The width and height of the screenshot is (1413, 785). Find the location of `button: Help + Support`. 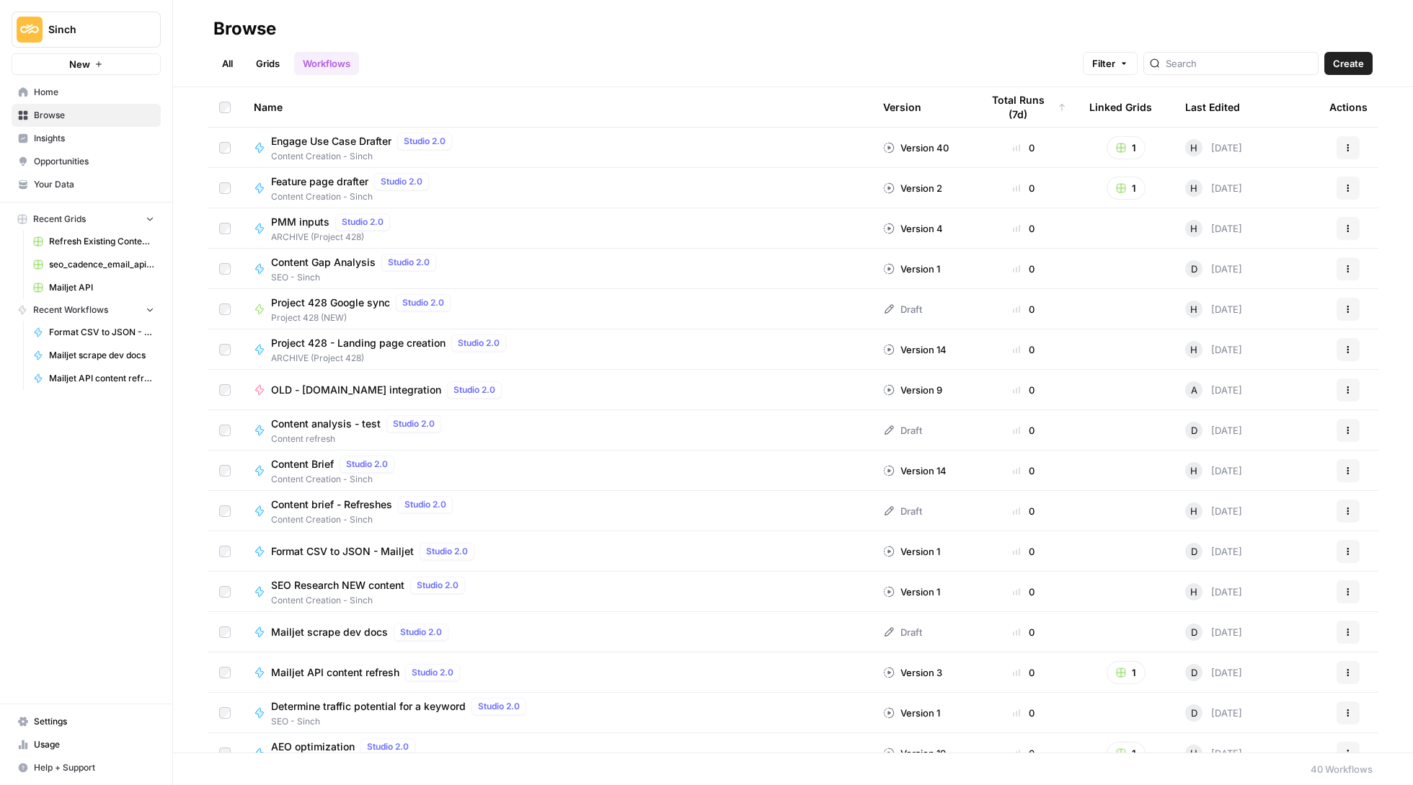

button: Help + Support is located at coordinates (86, 768).